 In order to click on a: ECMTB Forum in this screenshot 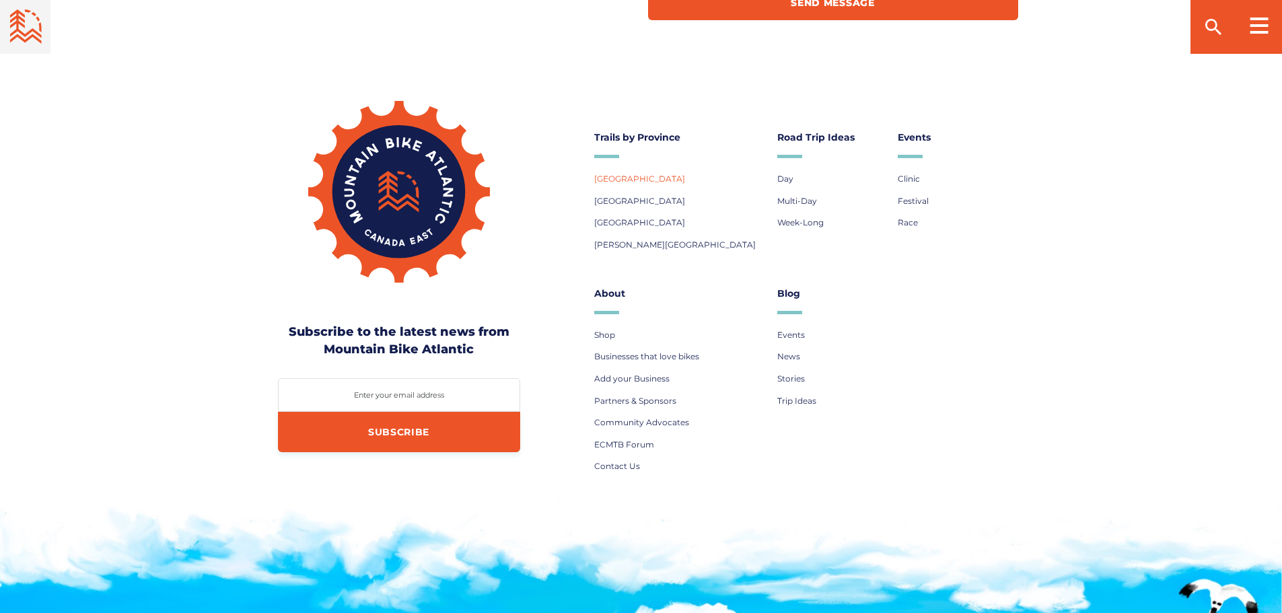, I will do `click(624, 444)`.